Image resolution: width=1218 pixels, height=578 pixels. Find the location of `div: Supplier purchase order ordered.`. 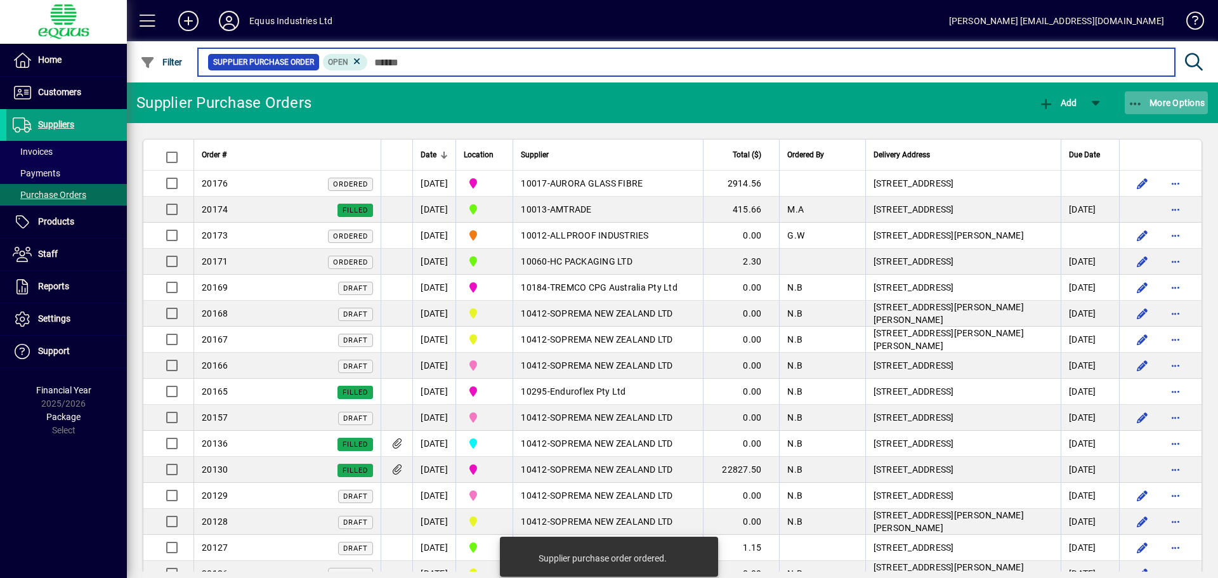

div: Supplier purchase order ordered. is located at coordinates (602, 558).